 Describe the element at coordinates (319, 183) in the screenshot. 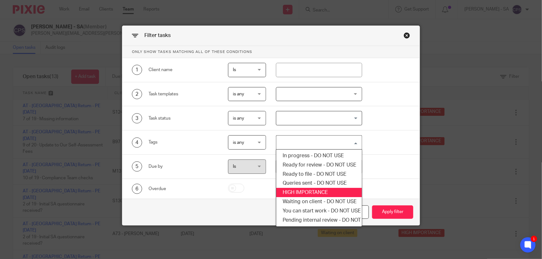

I see `li: Queries sent - DO NOT USE` at that location.